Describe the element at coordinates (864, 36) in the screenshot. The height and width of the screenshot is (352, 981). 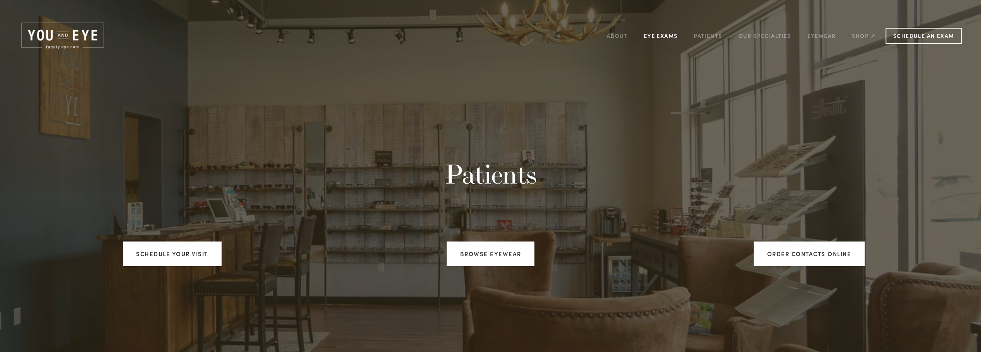
I see `a: Shop ↗` at that location.